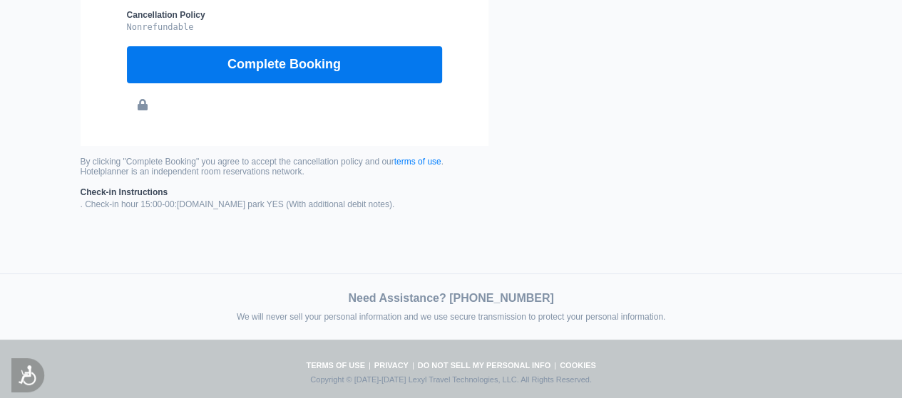 Image resolution: width=902 pixels, height=398 pixels. Describe the element at coordinates (284, 192) in the screenshot. I see `b: Check-in Instructions` at that location.